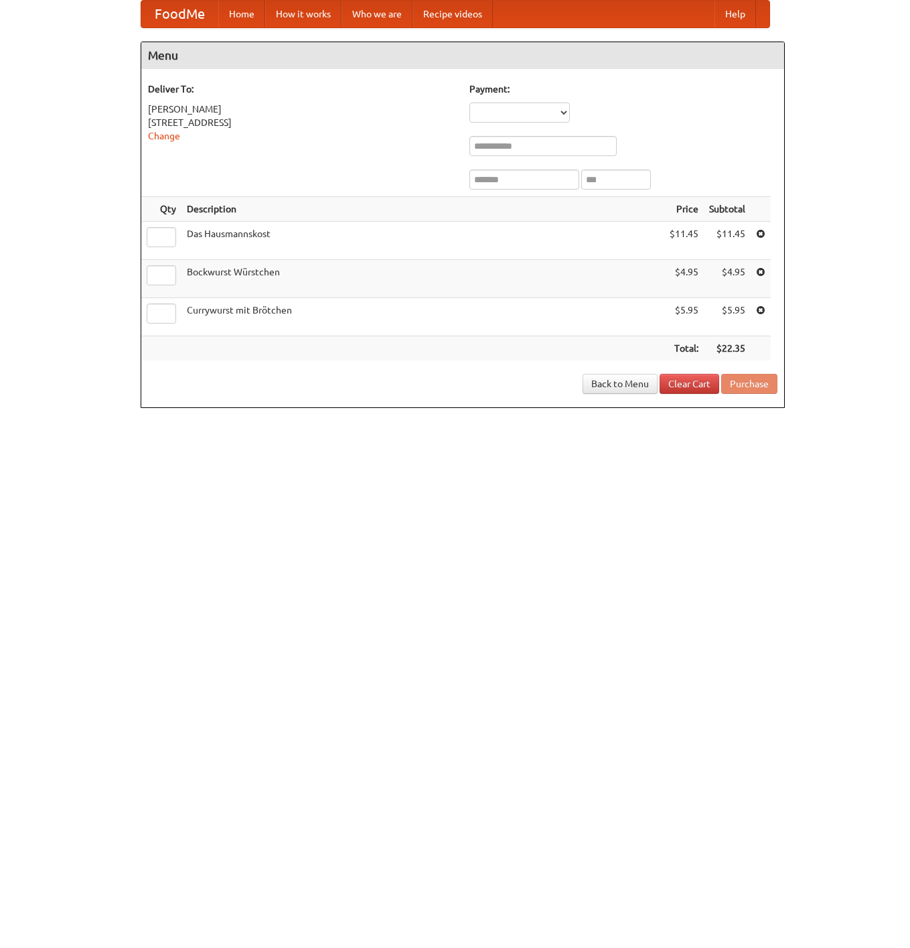 The image size is (910, 948). What do you see at coordinates (423, 209) in the screenshot?
I see `th: Description` at bounding box center [423, 209].